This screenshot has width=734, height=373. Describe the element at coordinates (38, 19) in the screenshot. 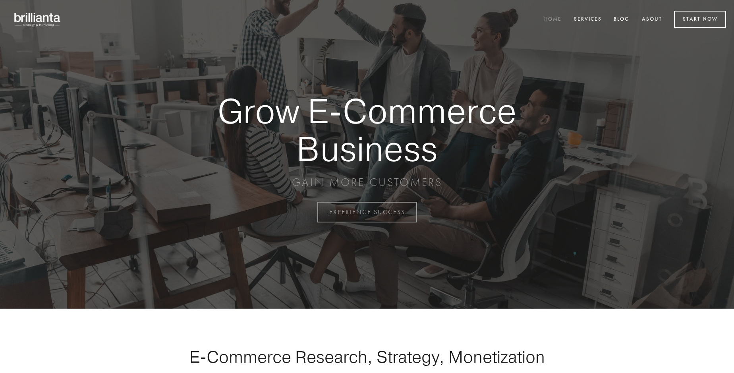

I see `img: brillianta - research, strategy, marketing` at that location.